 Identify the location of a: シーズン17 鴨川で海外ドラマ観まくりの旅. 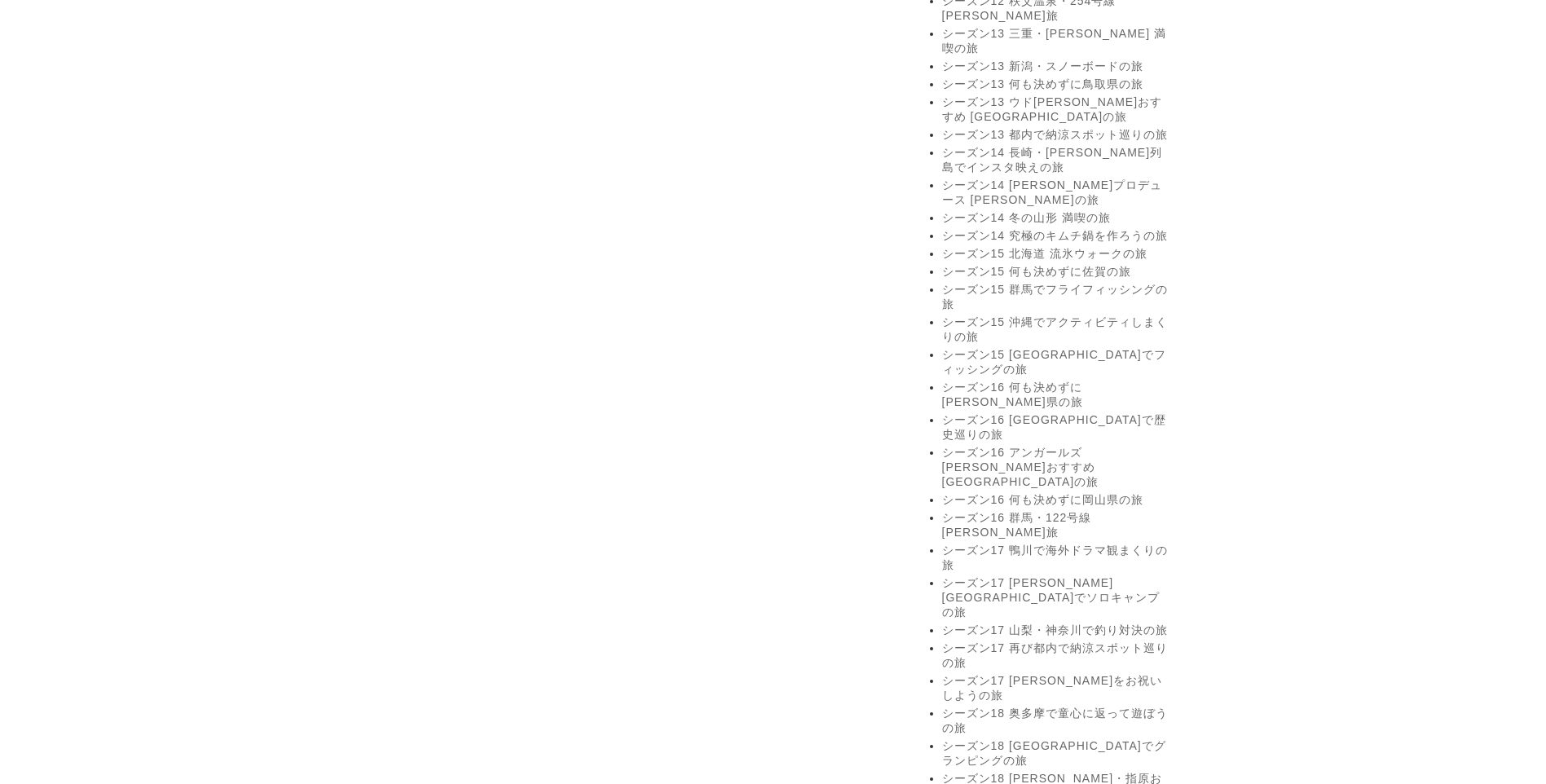
(1056, 558).